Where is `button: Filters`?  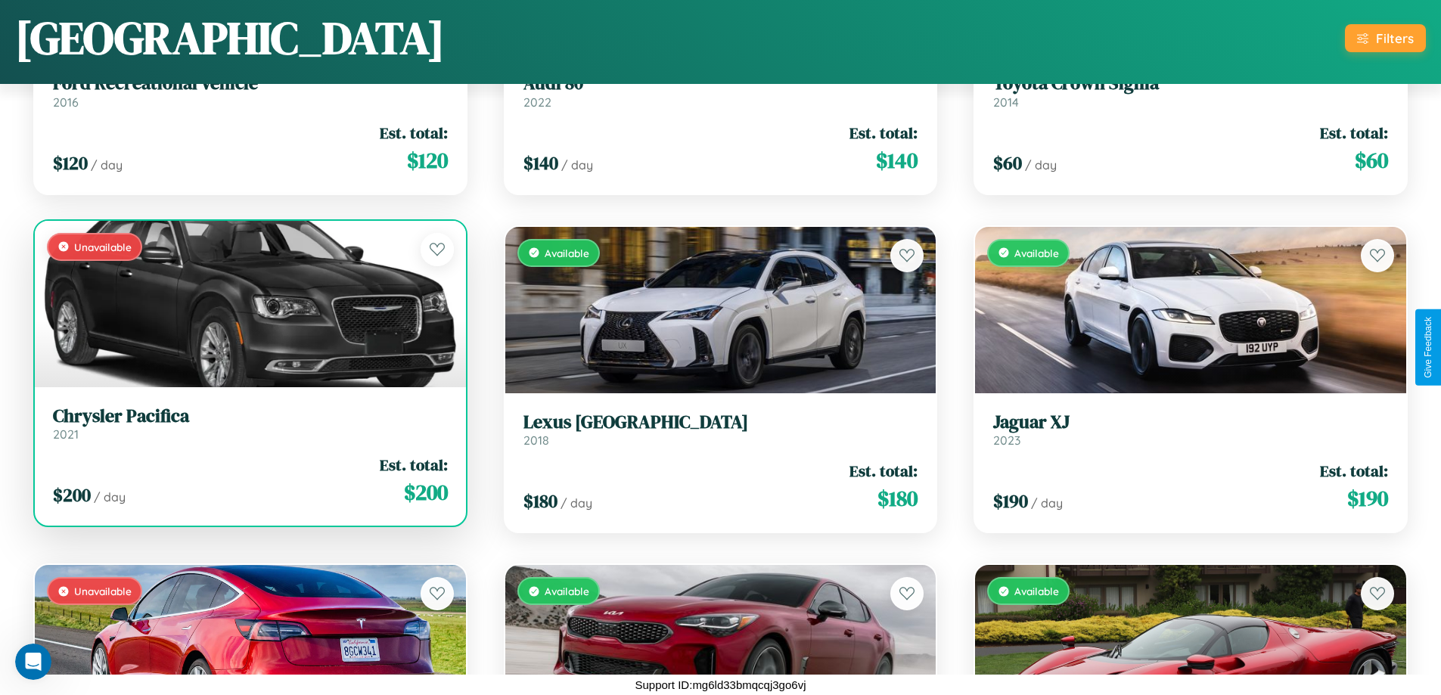
button: Filters is located at coordinates (1385, 38).